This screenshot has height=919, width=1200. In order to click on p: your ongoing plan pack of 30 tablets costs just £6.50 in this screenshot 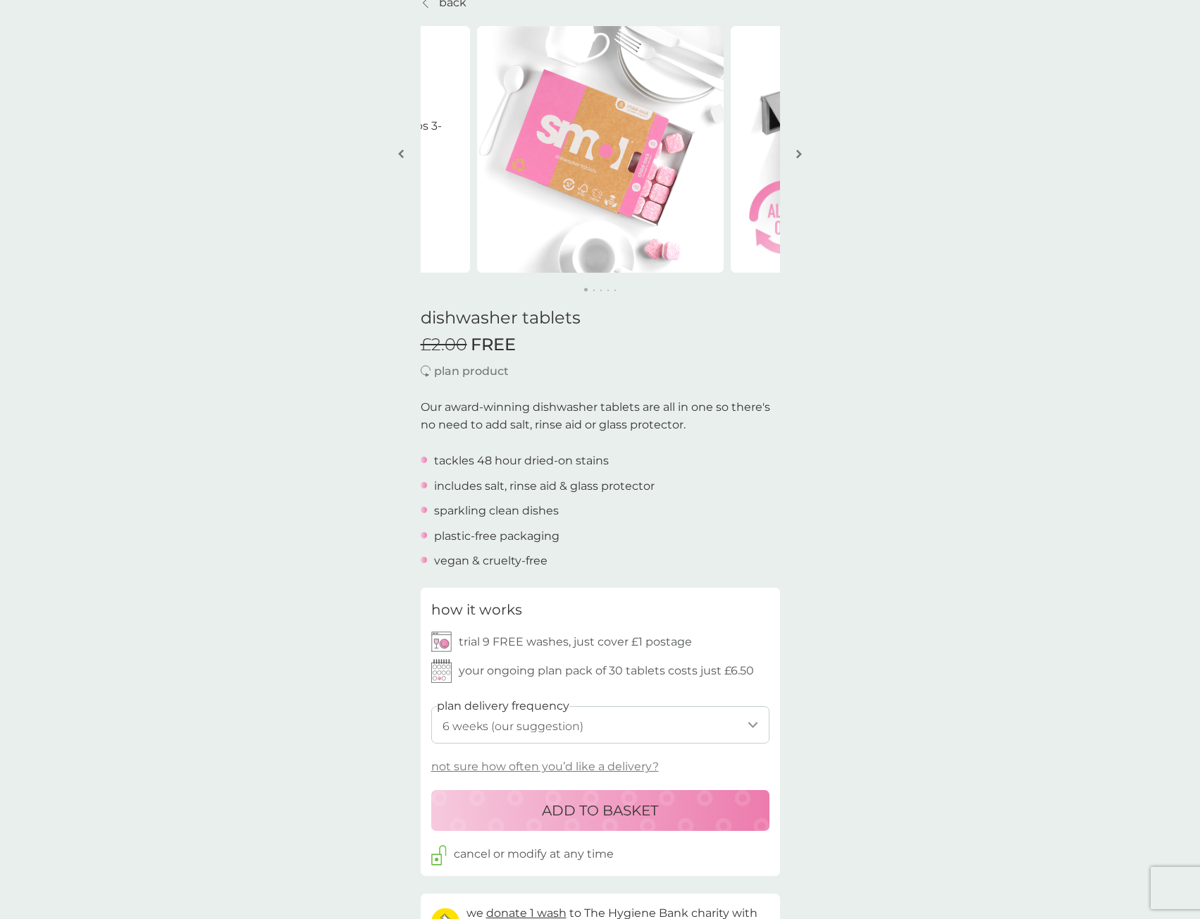, I will do `click(606, 671)`.